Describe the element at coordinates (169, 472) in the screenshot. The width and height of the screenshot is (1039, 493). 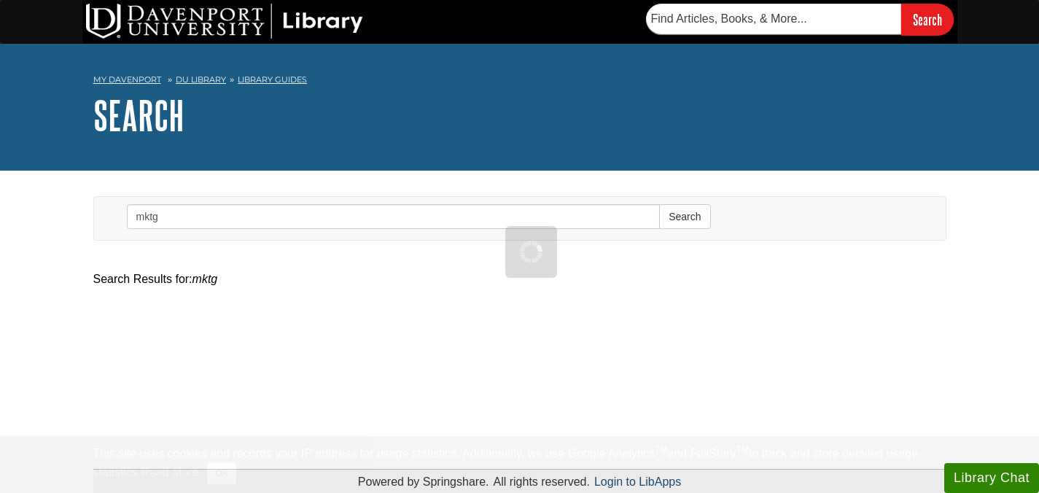
I see `a: Read More` at that location.